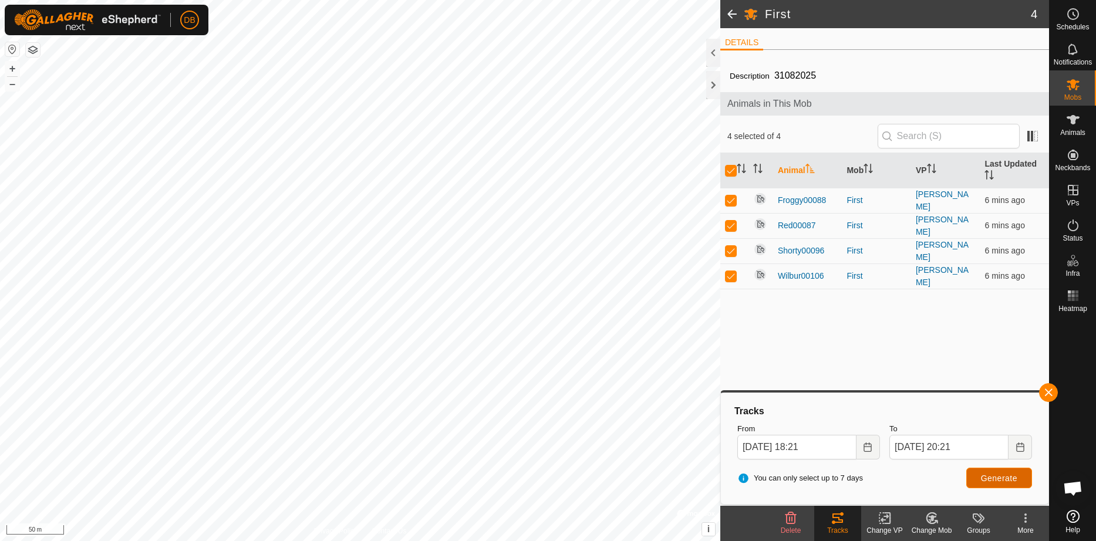  What do you see at coordinates (949, 136) in the screenshot?
I see `input: Search (S)` at bounding box center [949, 136].